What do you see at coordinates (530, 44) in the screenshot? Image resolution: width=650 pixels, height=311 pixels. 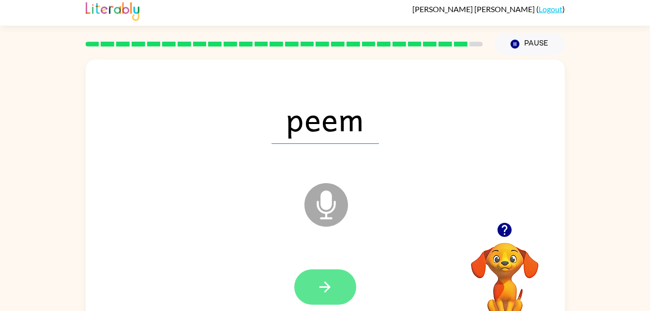 I see `button: Pause` at bounding box center [530, 44].